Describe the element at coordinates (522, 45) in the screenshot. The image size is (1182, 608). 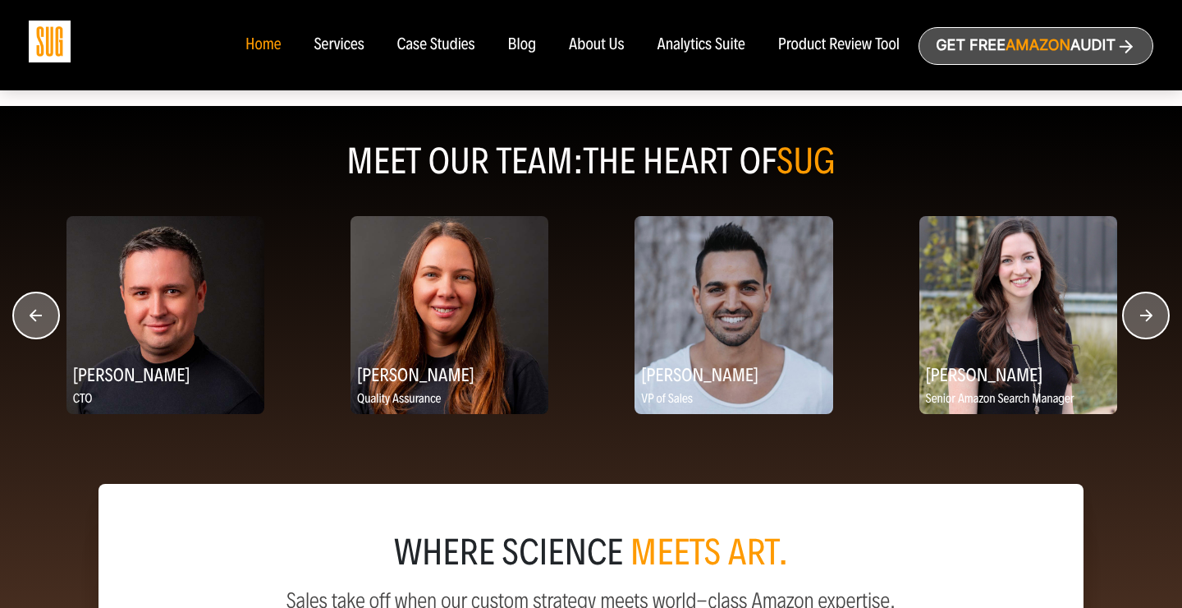
I see `div: Blog` at that location.